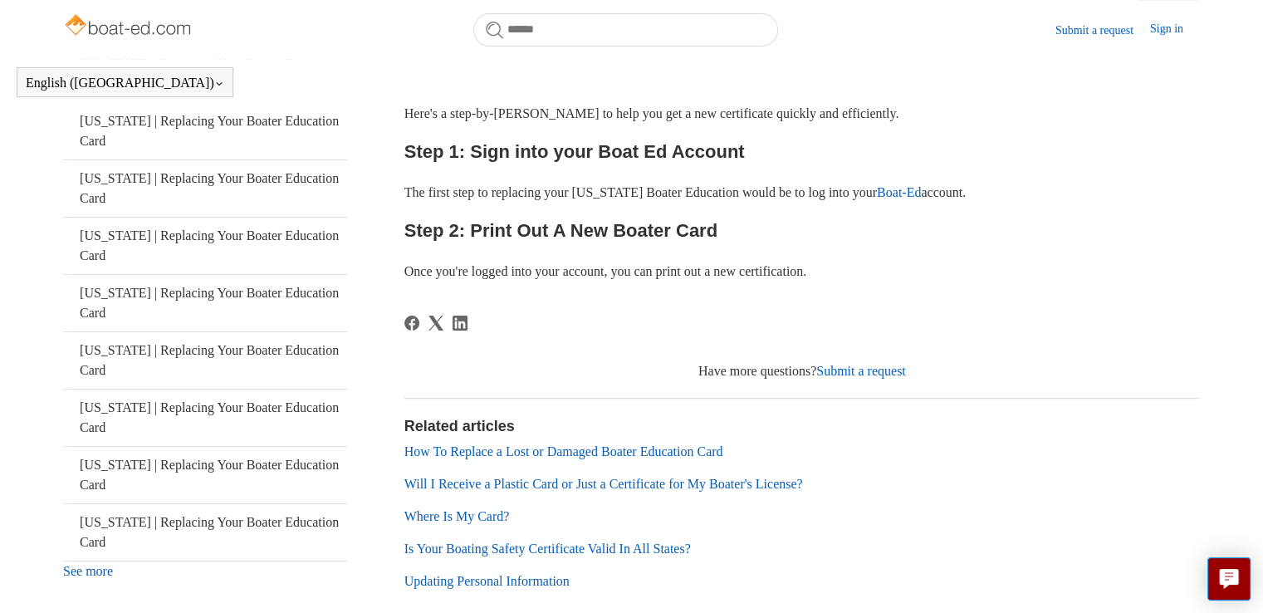  Describe the element at coordinates (412, 323) in the screenshot. I see `svg: Share this page on Facebook` at that location.